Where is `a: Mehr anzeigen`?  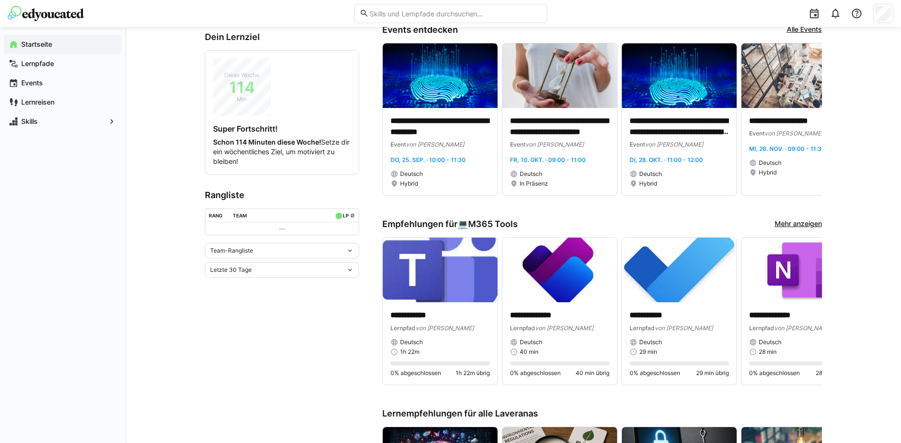 a: Mehr anzeigen is located at coordinates (798, 224).